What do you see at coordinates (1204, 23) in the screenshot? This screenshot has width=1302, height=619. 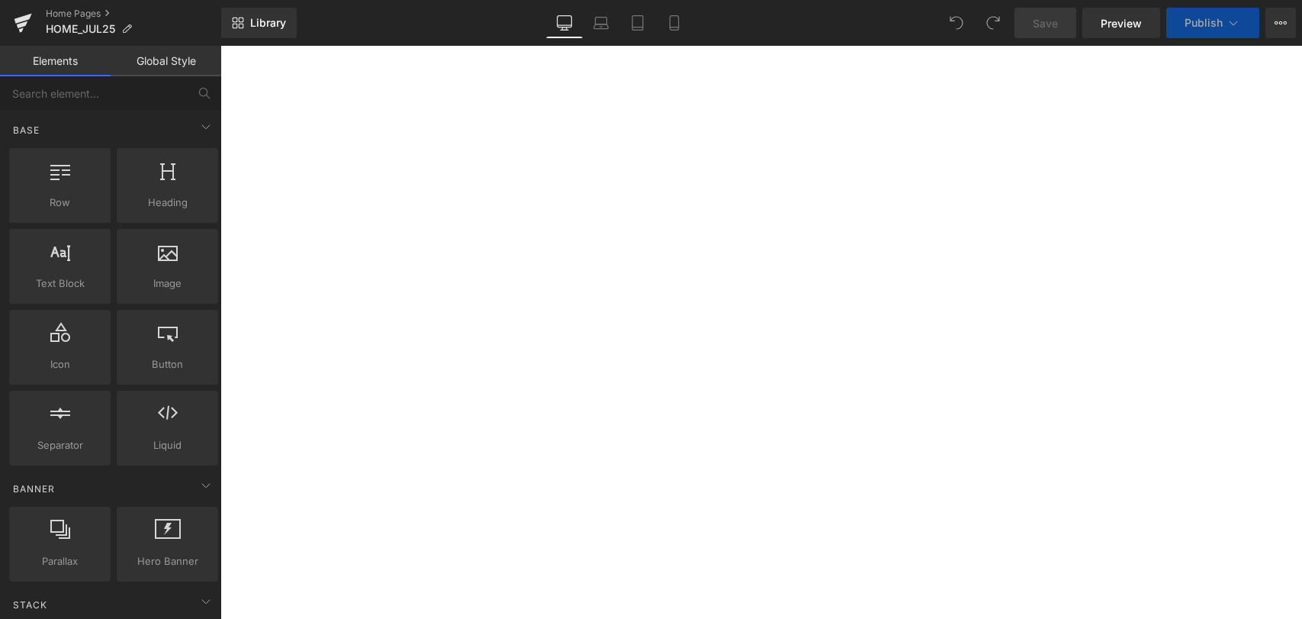 I see `span: Publish` at bounding box center [1204, 23].